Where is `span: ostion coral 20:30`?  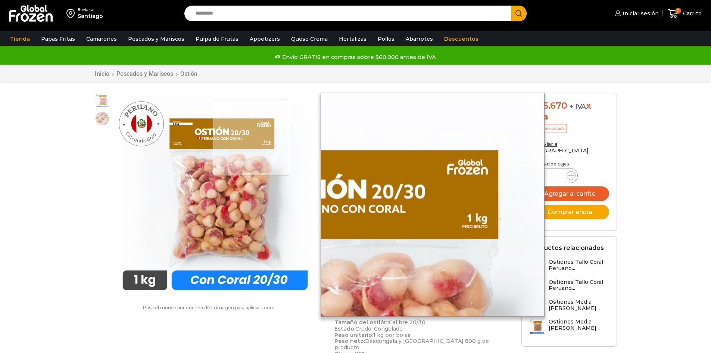 span: ostion coral 20:30 is located at coordinates (102, 100).